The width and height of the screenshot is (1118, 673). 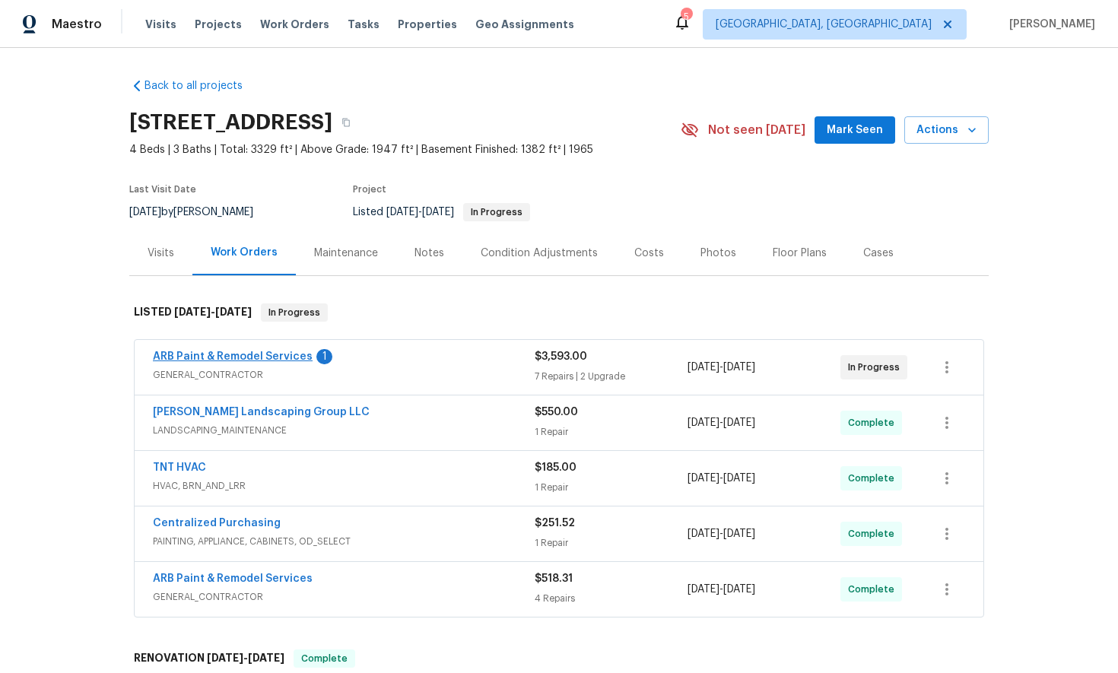 I want to click on div: 5, so click(x=686, y=17).